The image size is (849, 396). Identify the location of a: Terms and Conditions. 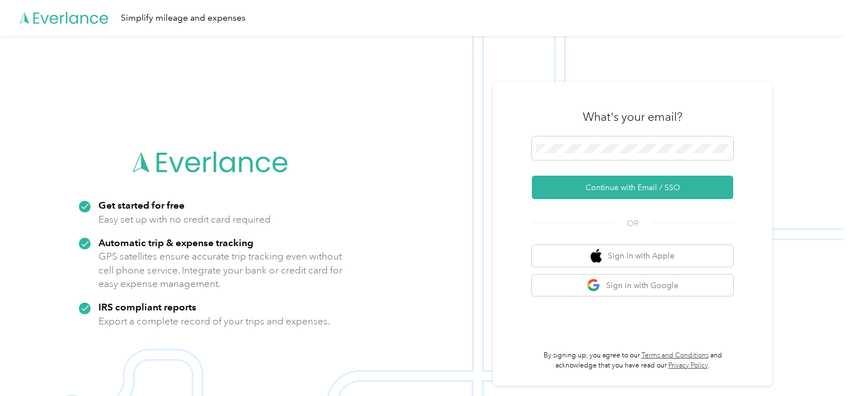
(675, 355).